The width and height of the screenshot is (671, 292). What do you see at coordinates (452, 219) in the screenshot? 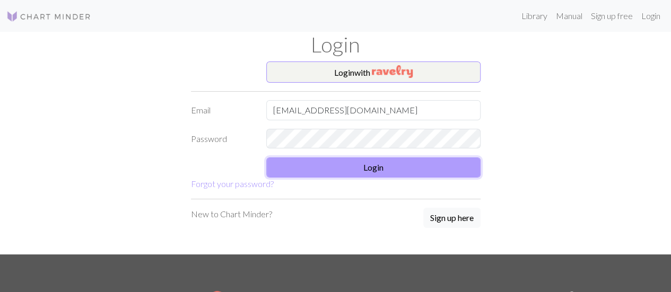
I see `a: Sign up here` at bounding box center [452, 219].